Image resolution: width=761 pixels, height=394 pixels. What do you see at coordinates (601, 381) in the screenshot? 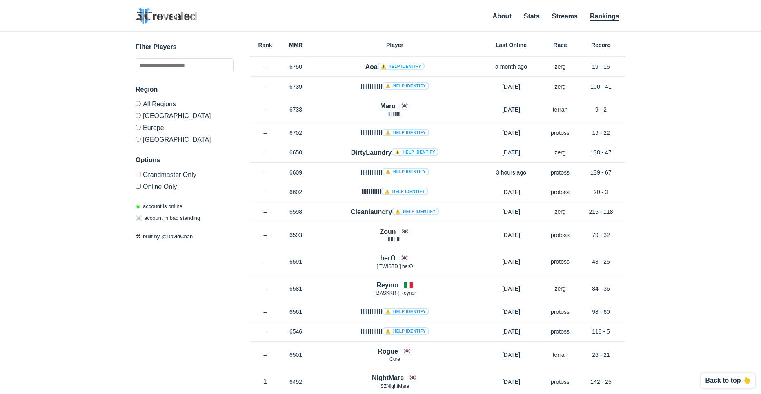
I see `p: 142 - 25` at bounding box center [601, 381].